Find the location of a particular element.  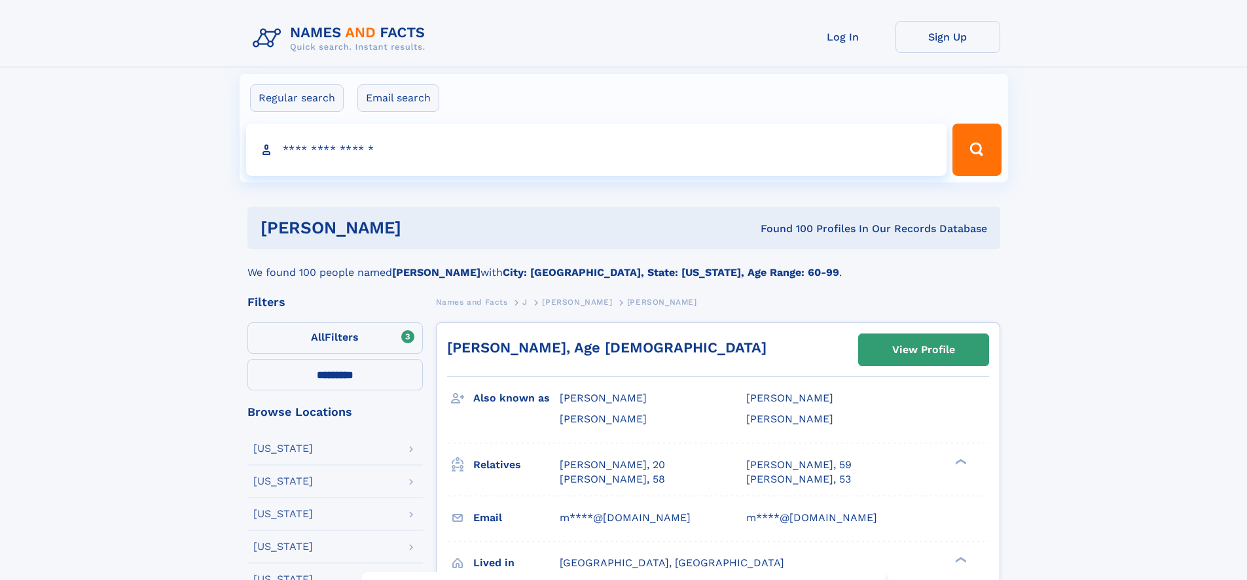

div: Browse Locations is located at coordinates (335, 412).